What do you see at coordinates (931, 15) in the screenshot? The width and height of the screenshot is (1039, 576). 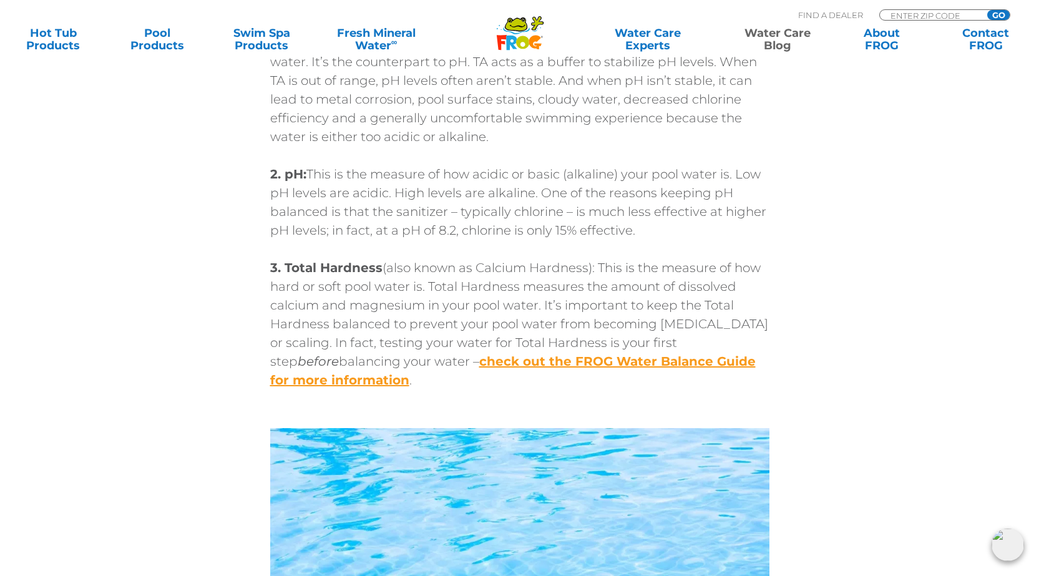 I see `input: Zip Code Form` at bounding box center [931, 15].